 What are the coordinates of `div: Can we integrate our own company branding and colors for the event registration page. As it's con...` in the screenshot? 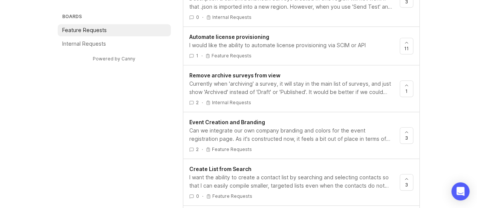 It's located at (291, 135).